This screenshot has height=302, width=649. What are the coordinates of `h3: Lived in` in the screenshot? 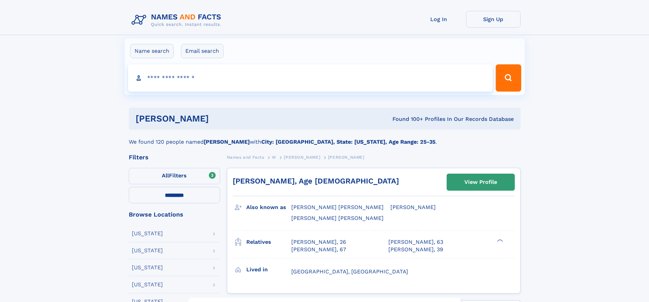 It's located at (269, 270).